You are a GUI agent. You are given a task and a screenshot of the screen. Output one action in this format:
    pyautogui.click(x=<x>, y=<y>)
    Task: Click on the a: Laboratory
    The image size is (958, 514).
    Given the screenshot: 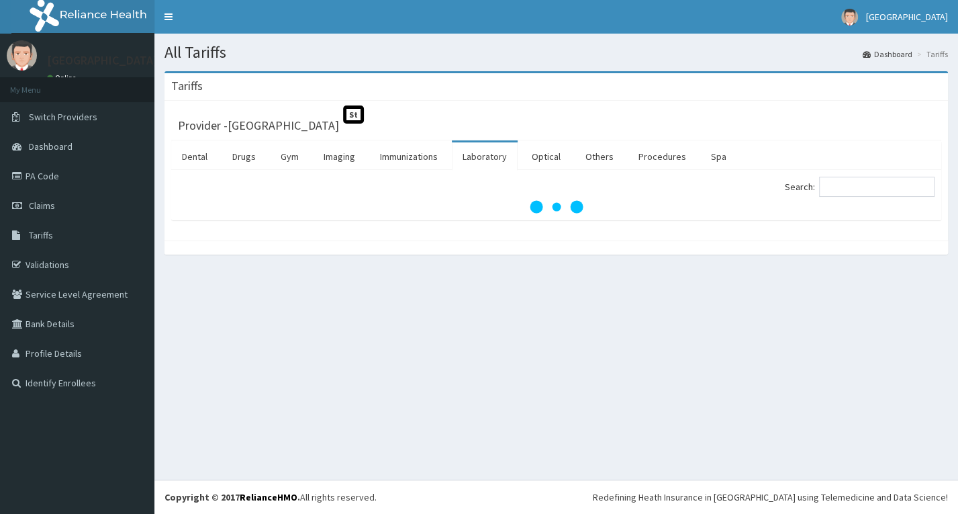 What is the action you would take?
    pyautogui.click(x=485, y=157)
    